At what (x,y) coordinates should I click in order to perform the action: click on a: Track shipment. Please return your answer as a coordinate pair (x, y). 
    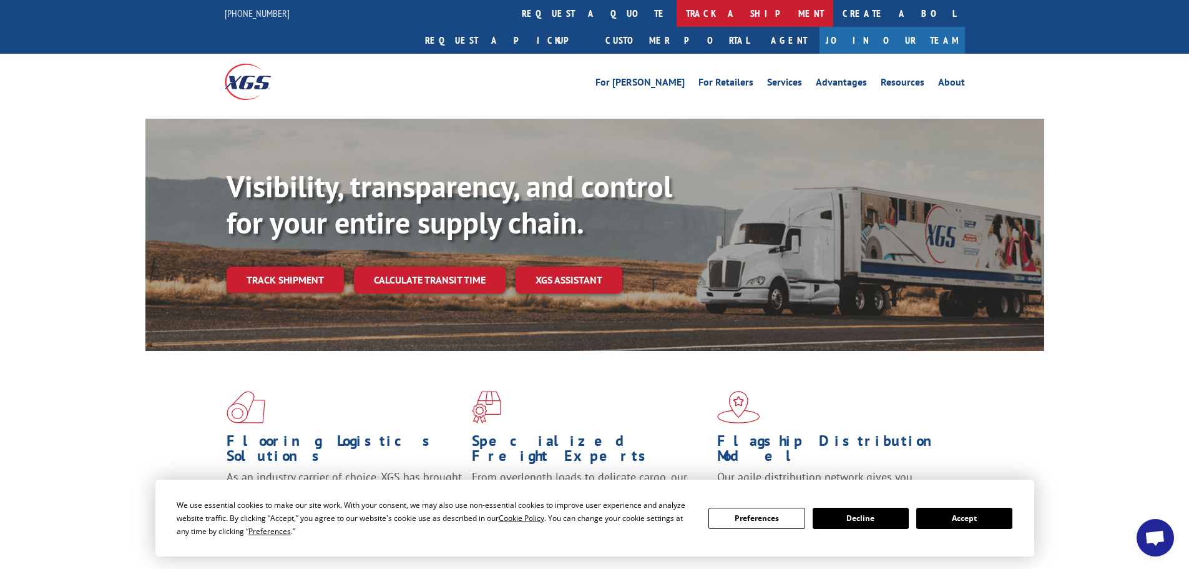
    Looking at the image, I should click on (285, 280).